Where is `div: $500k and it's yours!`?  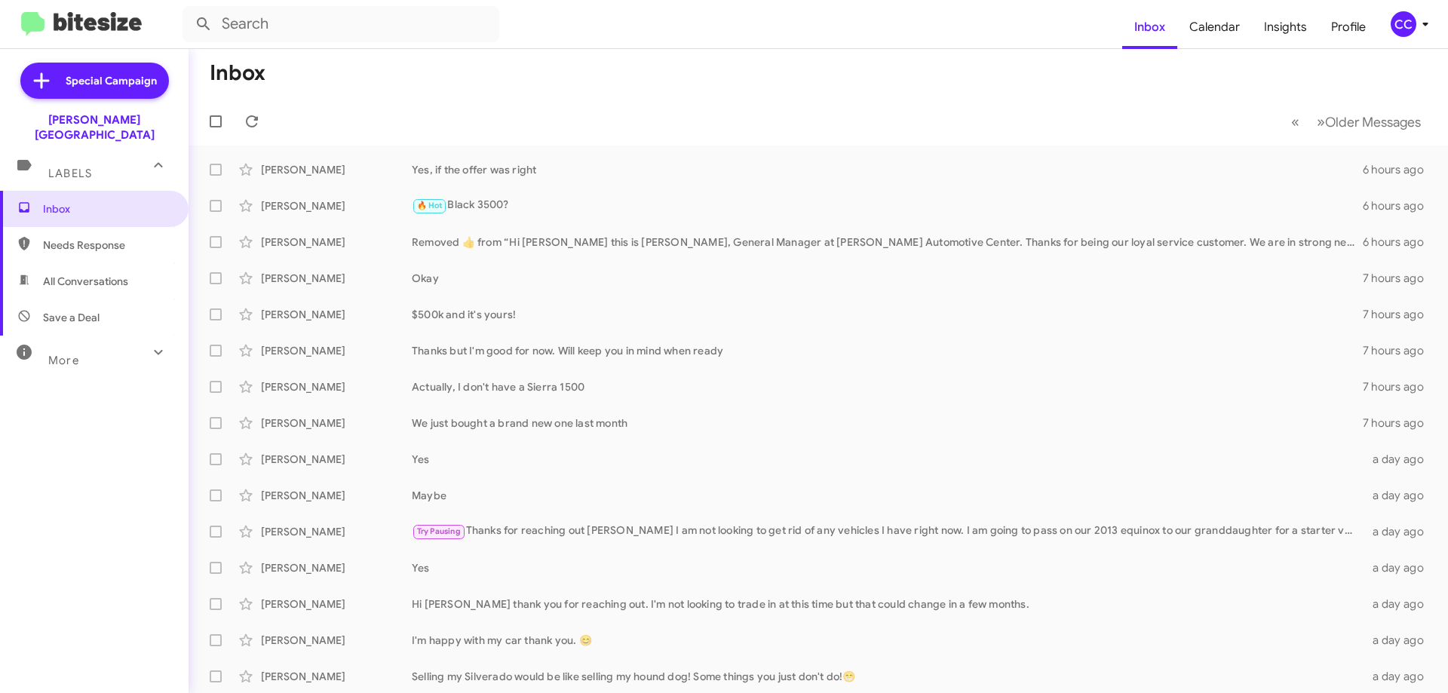
div: $500k and it's yours! is located at coordinates (887, 315).